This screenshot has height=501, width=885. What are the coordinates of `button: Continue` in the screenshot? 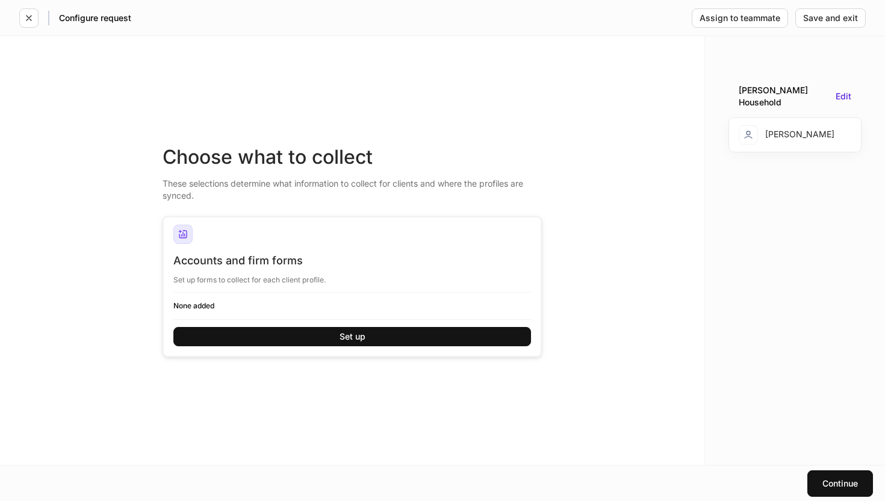 It's located at (840, 484).